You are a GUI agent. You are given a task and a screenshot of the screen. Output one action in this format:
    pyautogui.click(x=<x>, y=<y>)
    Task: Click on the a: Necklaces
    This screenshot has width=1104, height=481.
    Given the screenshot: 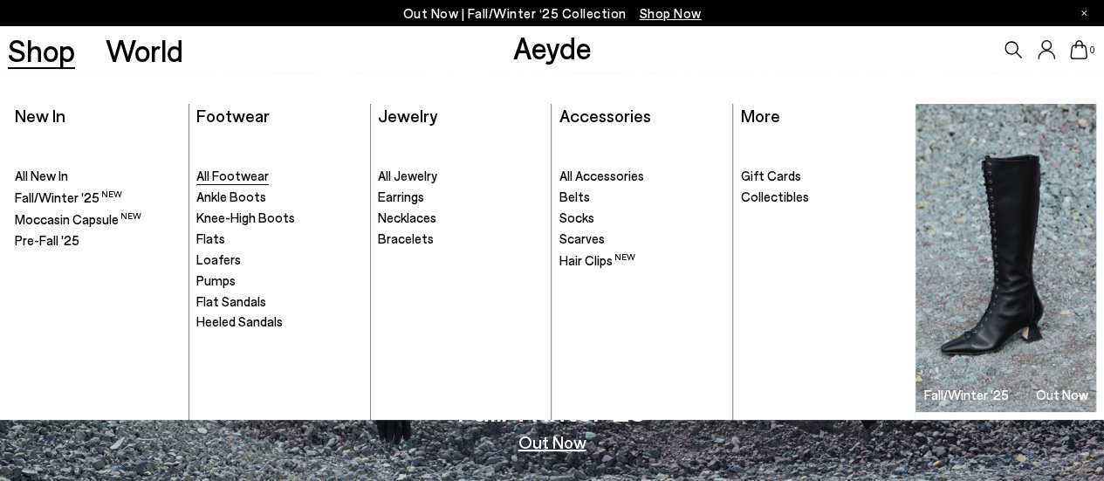 What is the action you would take?
    pyautogui.click(x=460, y=218)
    